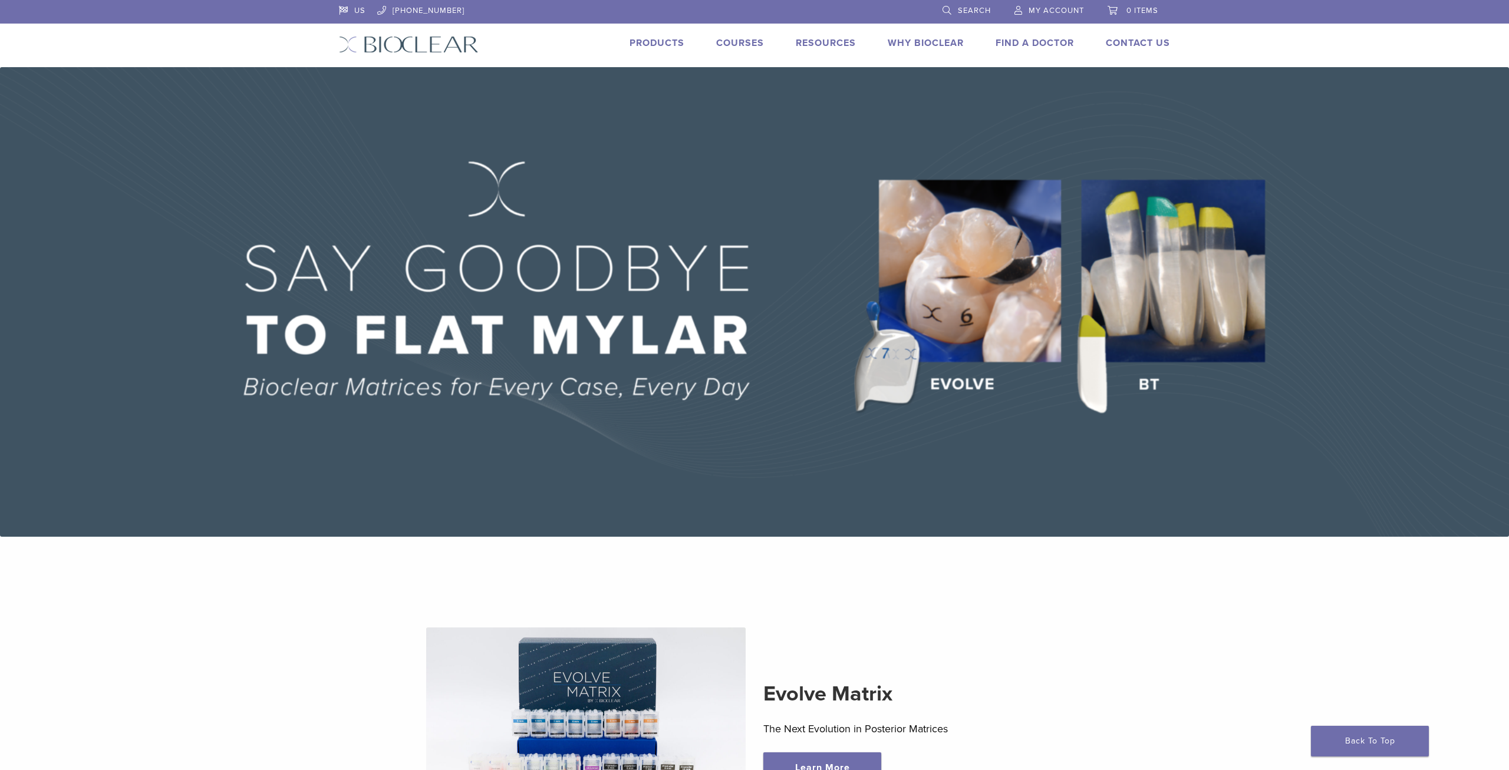 This screenshot has width=1509, height=770. What do you see at coordinates (923, 694) in the screenshot?
I see `h2: Evolve Matrix` at bounding box center [923, 694].